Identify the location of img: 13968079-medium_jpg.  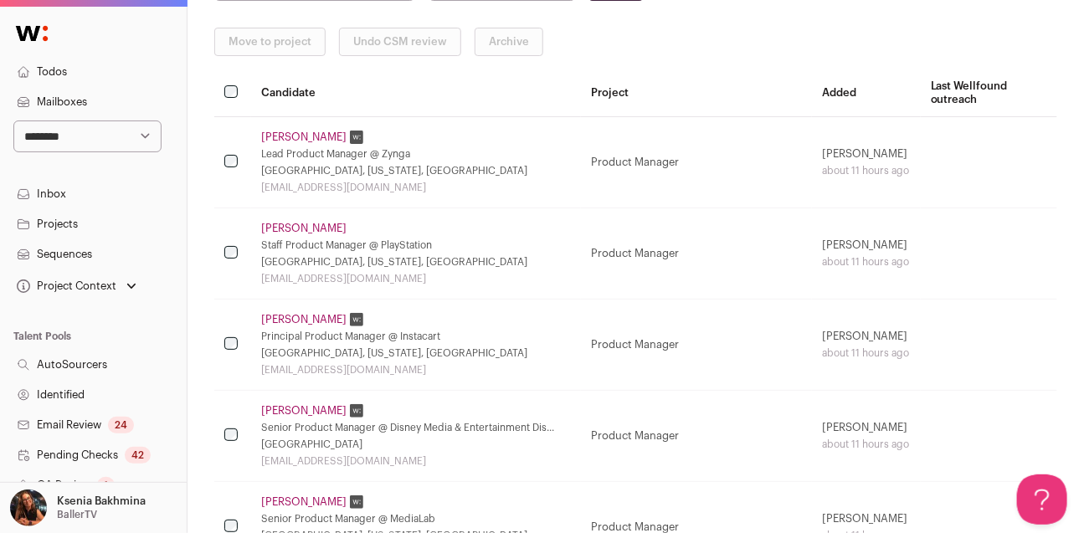
(28, 508).